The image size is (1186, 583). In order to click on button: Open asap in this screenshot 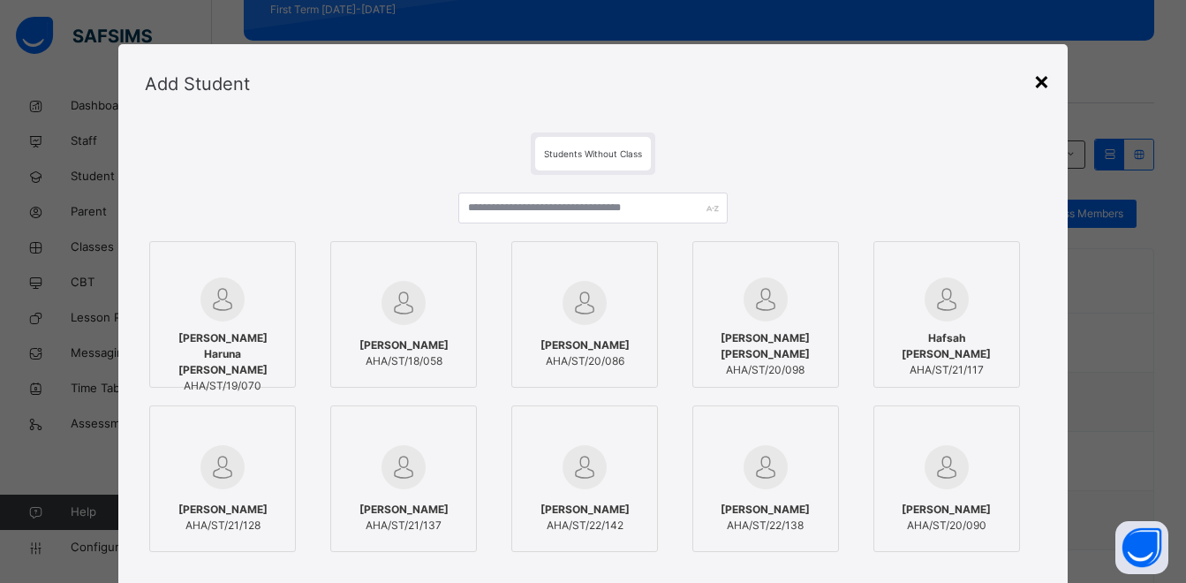, I will do `click(1142, 548)`.